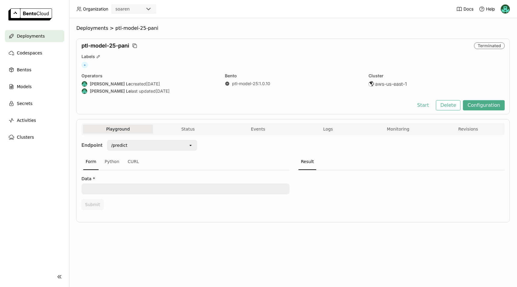 The image size is (517, 287). Describe the element at coordinates (30, 14) in the screenshot. I see `img: logo` at that location.